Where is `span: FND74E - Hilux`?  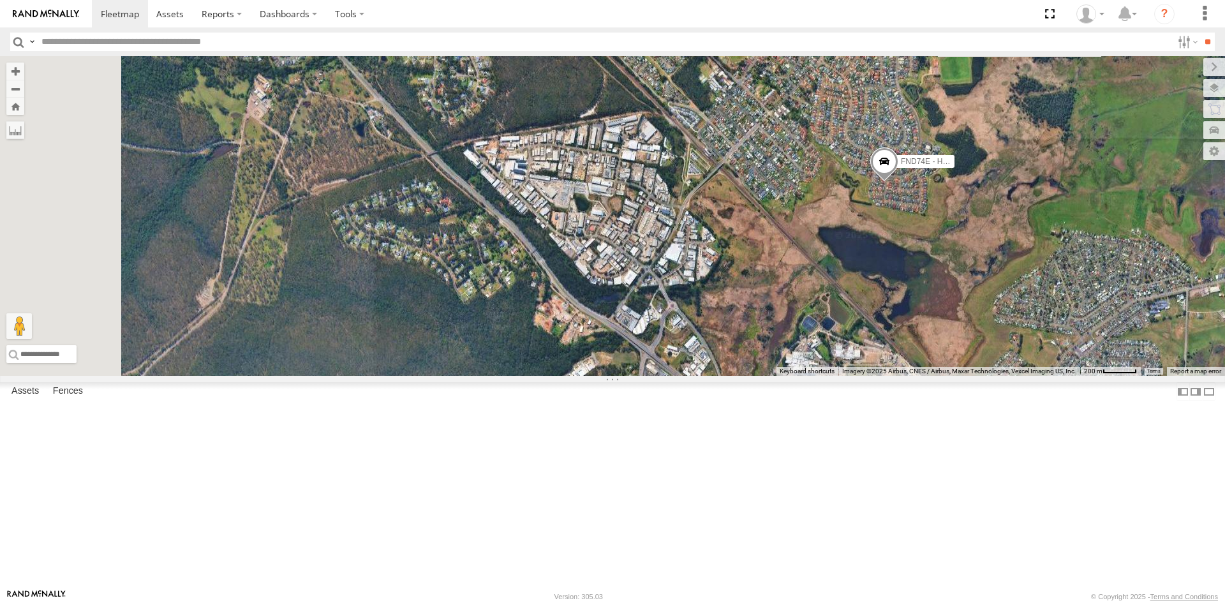 span: FND74E - Hilux is located at coordinates (927, 161).